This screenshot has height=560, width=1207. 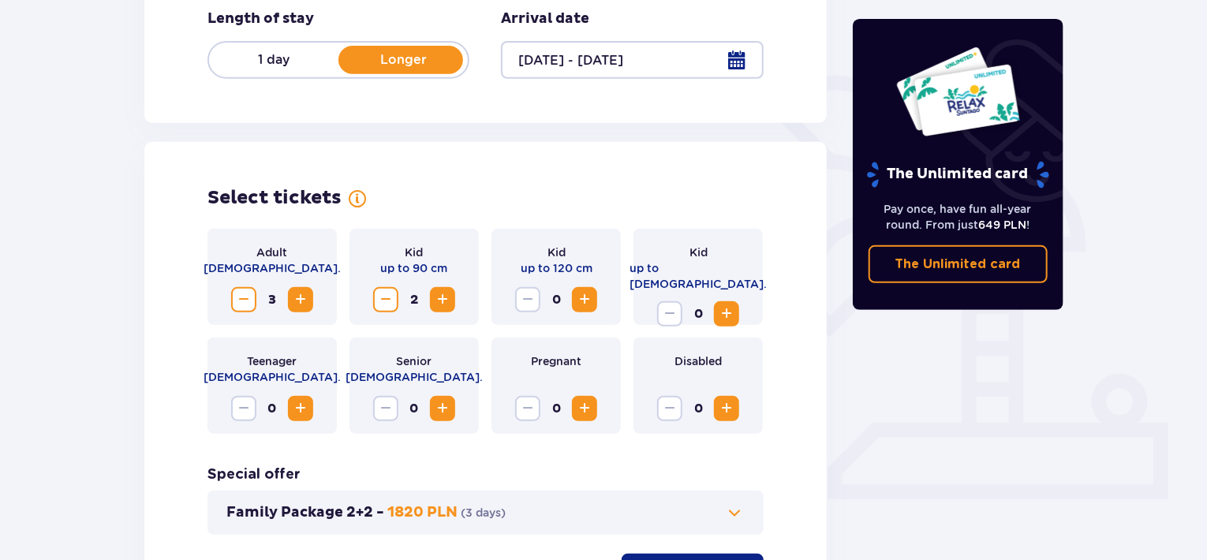 What do you see at coordinates (272, 252) in the screenshot?
I see `p: Adult` at bounding box center [272, 252].